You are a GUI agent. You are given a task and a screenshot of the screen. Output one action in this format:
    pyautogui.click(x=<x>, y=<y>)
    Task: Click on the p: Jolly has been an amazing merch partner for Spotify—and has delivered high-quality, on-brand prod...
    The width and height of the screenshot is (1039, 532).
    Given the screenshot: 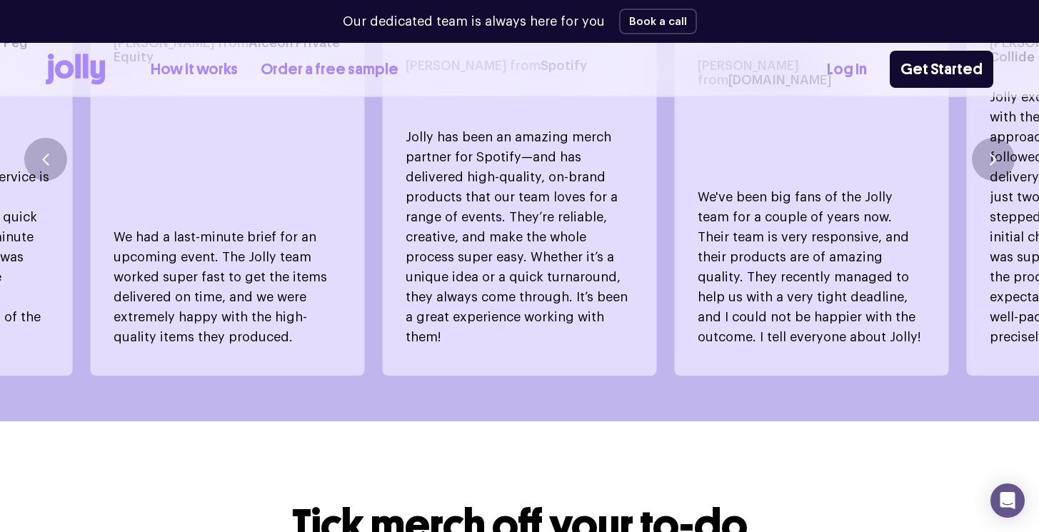 What is the action you would take?
    pyautogui.click(x=520, y=237)
    